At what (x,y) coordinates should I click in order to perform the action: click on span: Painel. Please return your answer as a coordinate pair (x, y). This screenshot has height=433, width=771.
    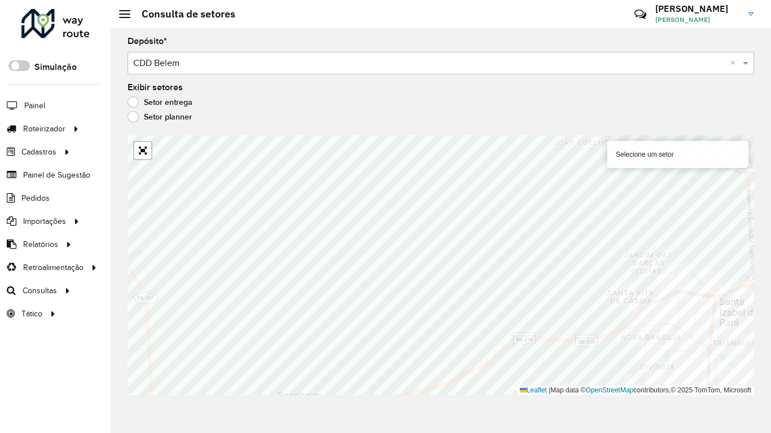
    Looking at the image, I should click on (34, 105).